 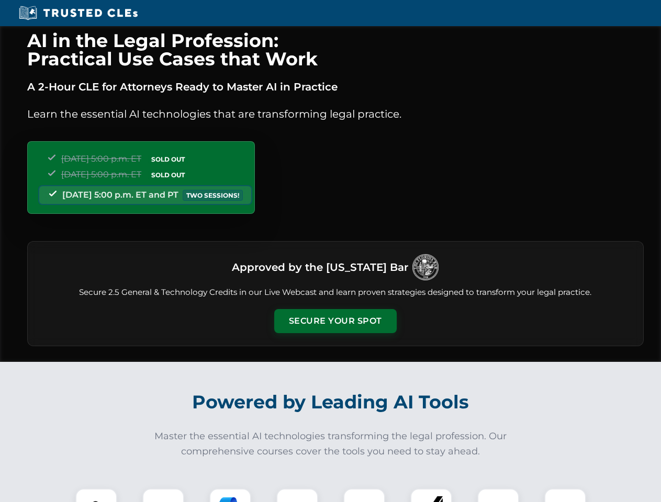 What do you see at coordinates (335, 292) in the screenshot?
I see `p: Secure 2.5 General & Technology Credits in our Live Webcast and learn proven strategies designed ...` at bounding box center [335, 292].